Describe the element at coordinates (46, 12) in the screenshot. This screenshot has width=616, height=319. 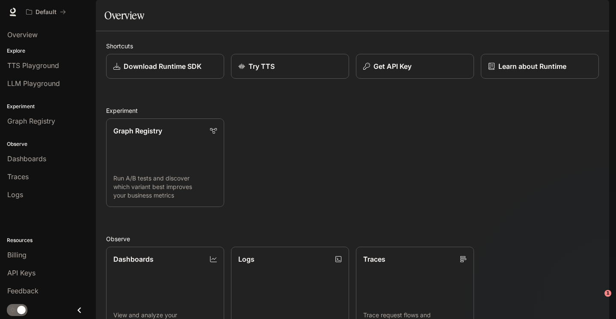
I see `button: All workspaces` at that location.